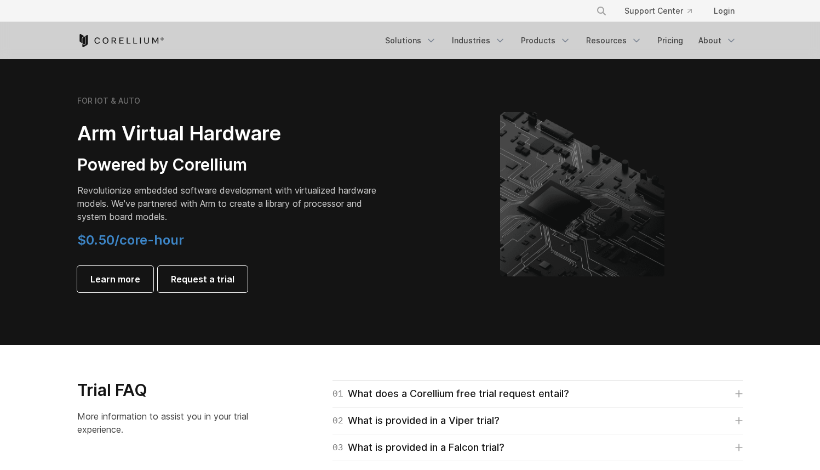 The width and height of the screenshot is (820, 470). What do you see at coordinates (231, 203) in the screenshot?
I see `p: Revolutionize embedded software development with virtualized hardware models. We've partnered wit...` at bounding box center [231, 203].